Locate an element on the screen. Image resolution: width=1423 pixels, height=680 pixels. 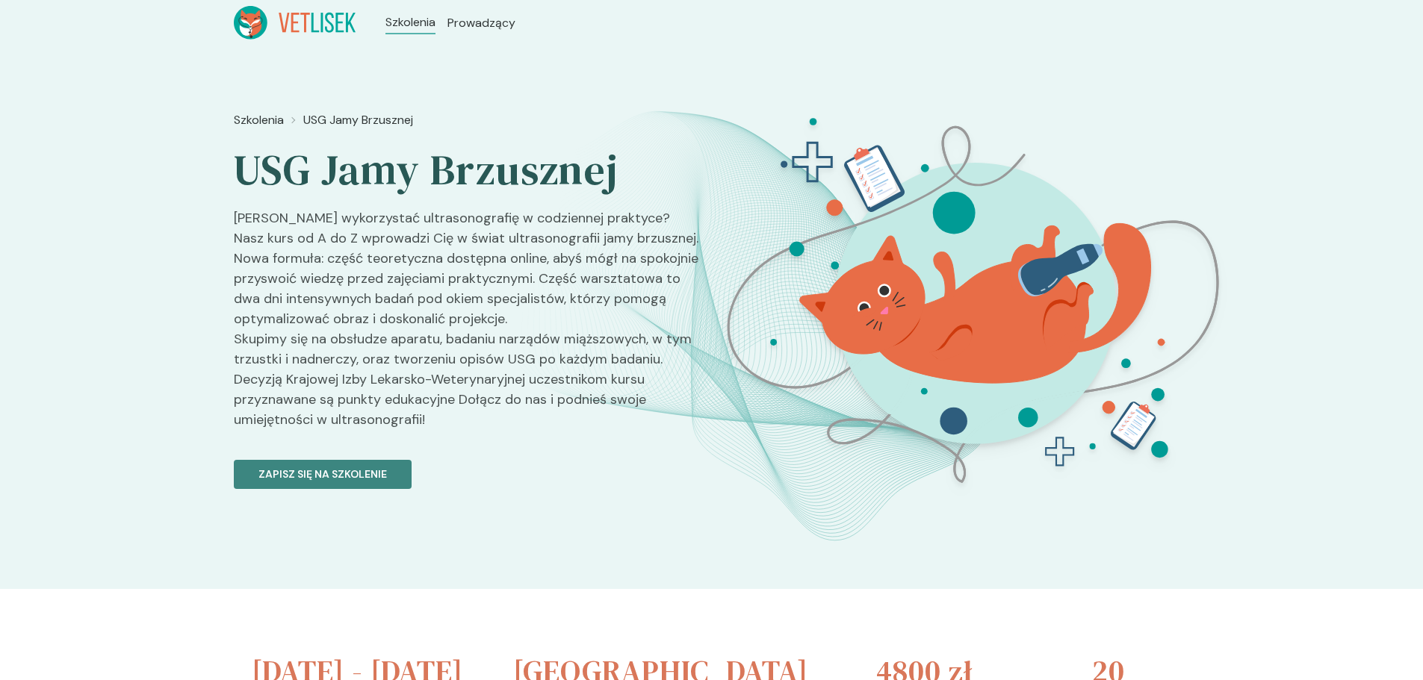
h2: USG Jamy Brzusznej is located at coordinates (467, 170).